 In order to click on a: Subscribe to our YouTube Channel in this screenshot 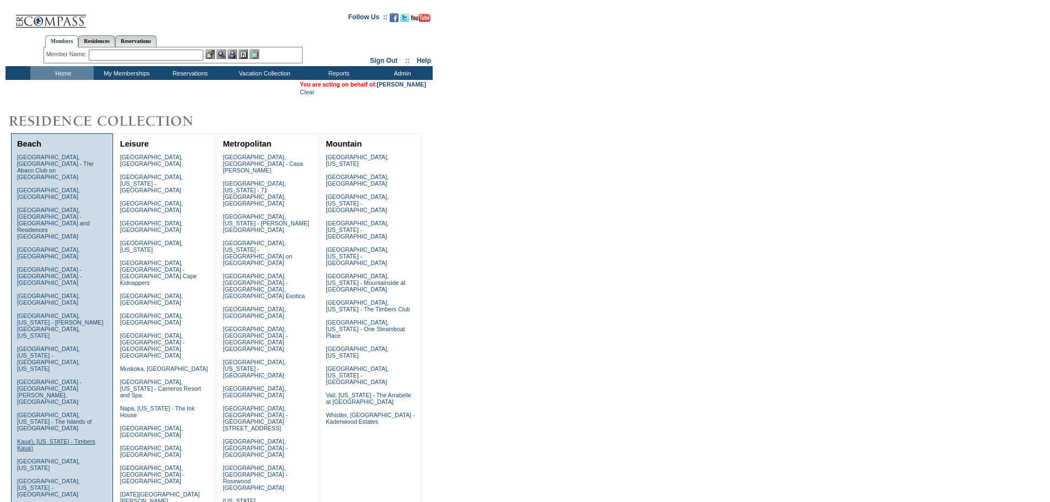, I will do `click(421, 20)`.